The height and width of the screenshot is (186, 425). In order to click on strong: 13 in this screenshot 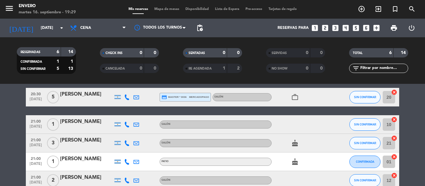, I will do `click(71, 69)`.